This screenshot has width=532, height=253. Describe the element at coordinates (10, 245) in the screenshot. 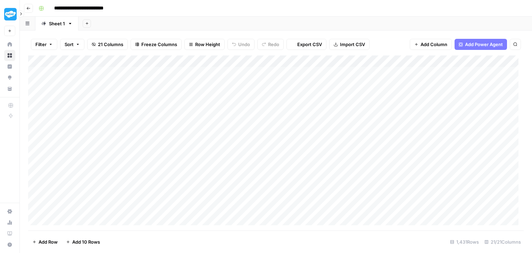

I see `button: Help + Support` at that location.